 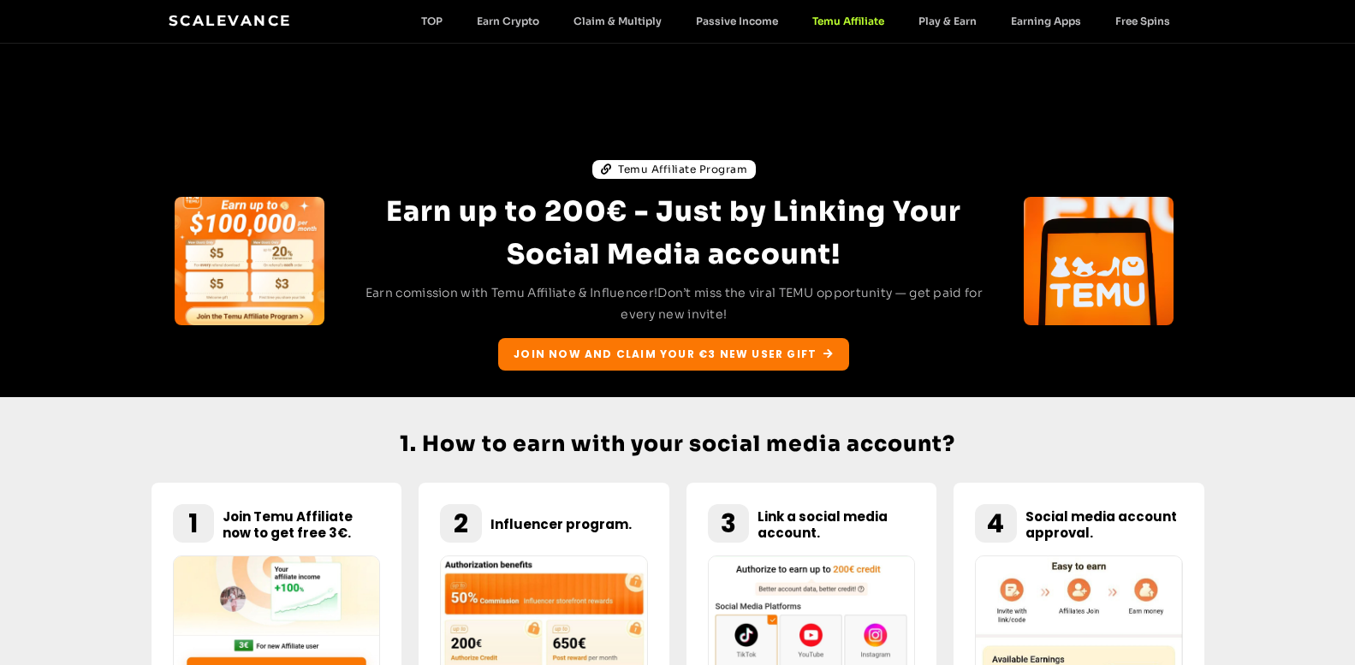 I want to click on p: Earn comission with Temu Affiliate & Influencer!, so click(x=674, y=304).